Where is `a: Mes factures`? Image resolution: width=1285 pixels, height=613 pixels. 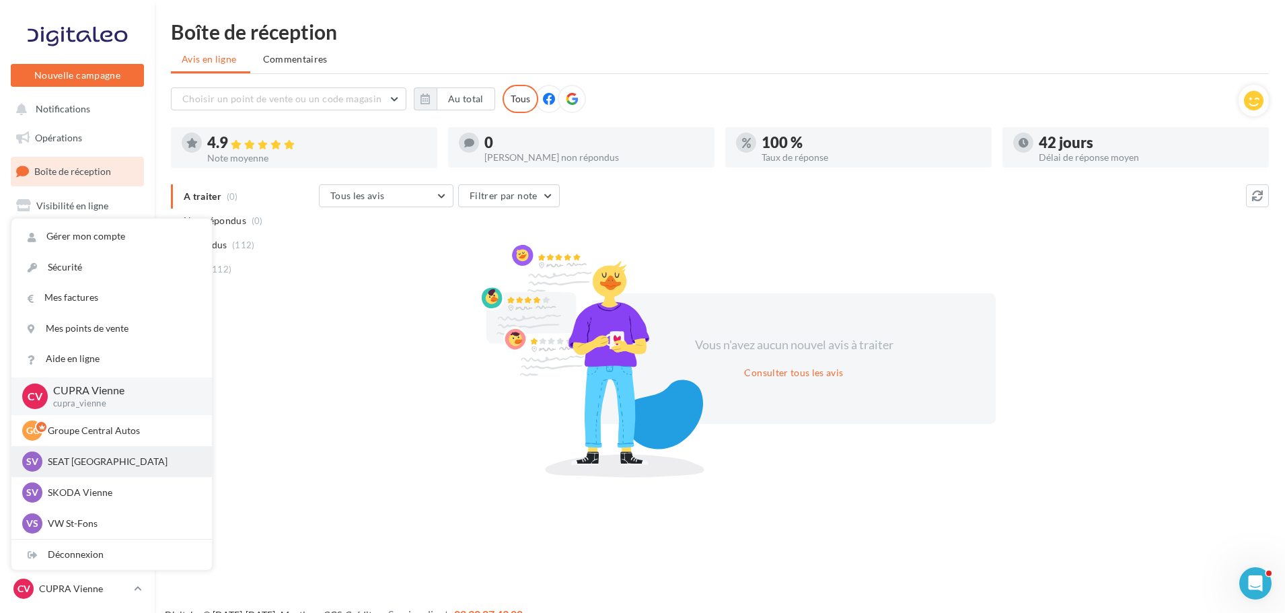
a: Mes factures is located at coordinates (112, 297).